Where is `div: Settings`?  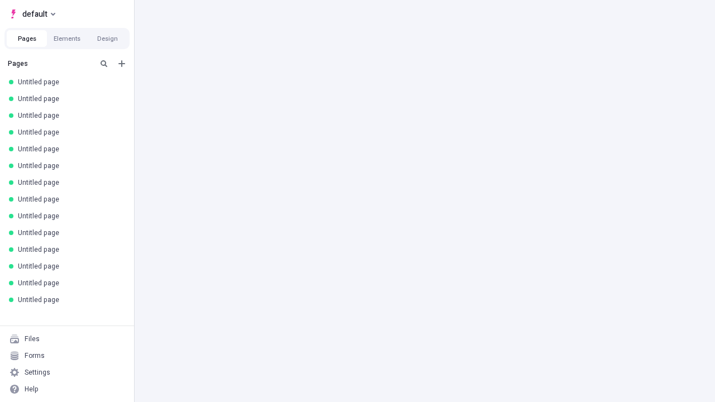
div: Settings is located at coordinates (37, 373).